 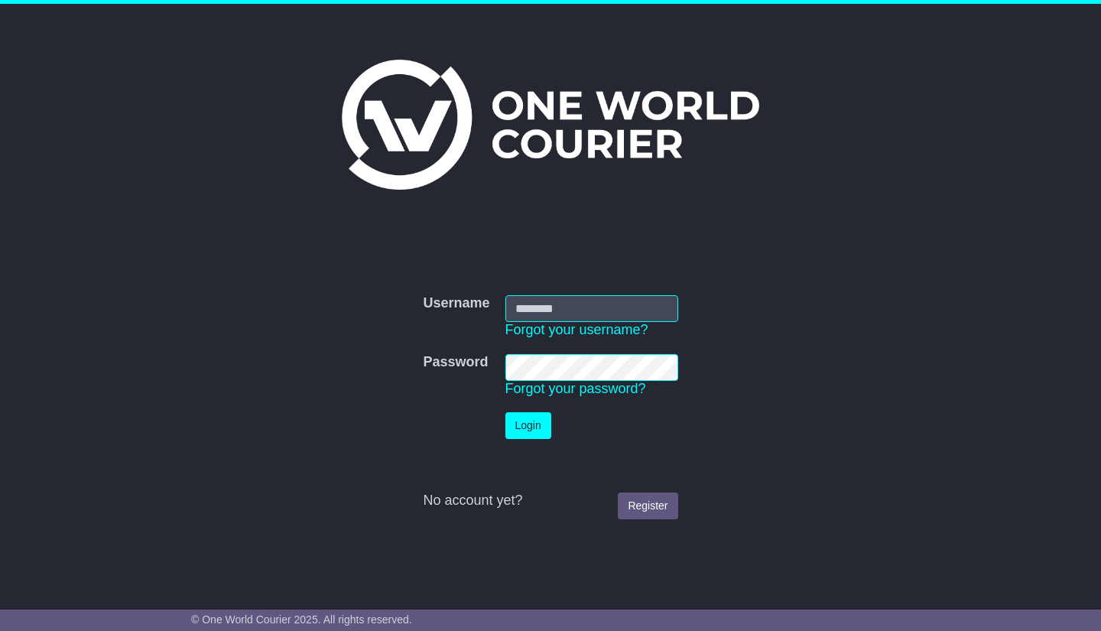 I want to click on label: Password, so click(x=455, y=362).